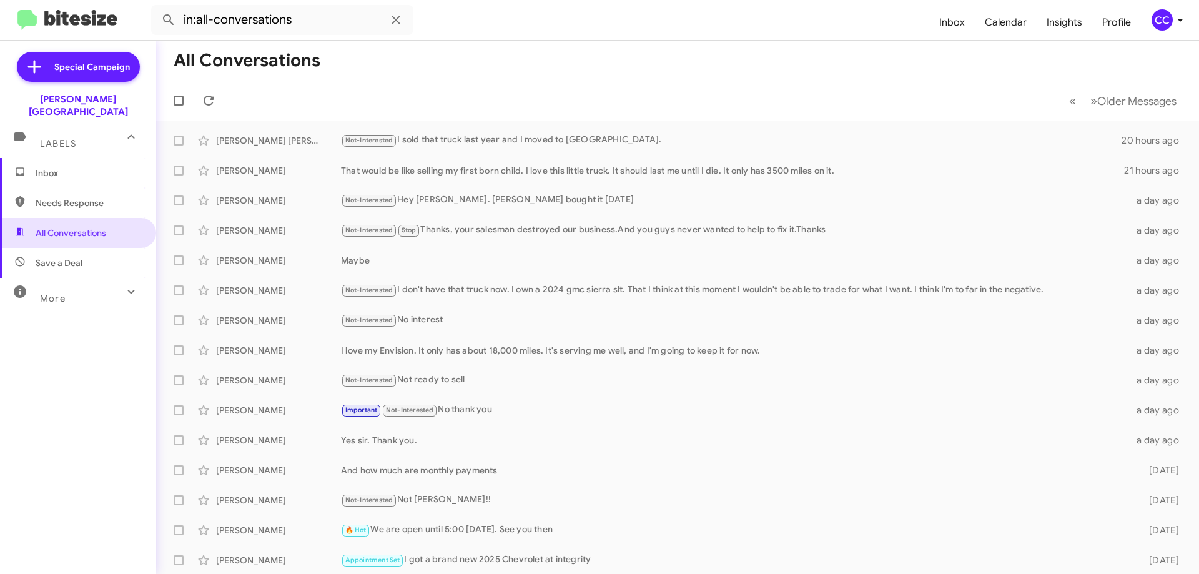  What do you see at coordinates (52, 298) in the screenshot?
I see `span: More` at bounding box center [52, 298].